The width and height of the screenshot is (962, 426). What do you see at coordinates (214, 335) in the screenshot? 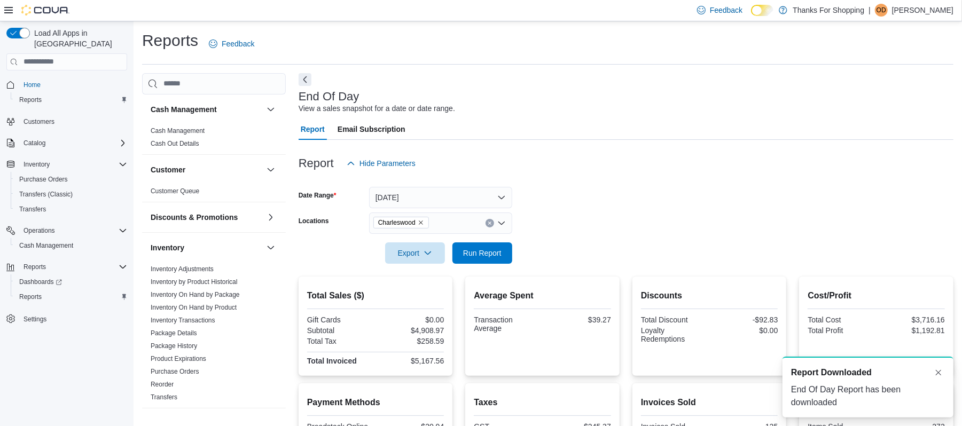
I see `div: Inventory` at bounding box center [214, 335].